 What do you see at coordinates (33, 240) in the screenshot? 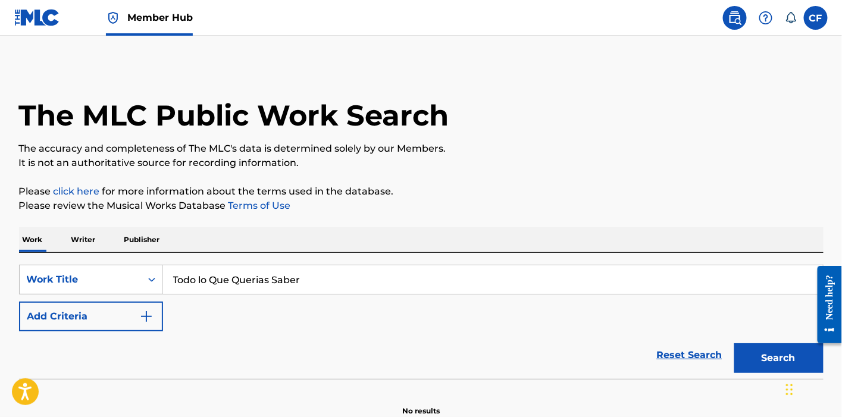
I see `p: Work` at bounding box center [33, 240].